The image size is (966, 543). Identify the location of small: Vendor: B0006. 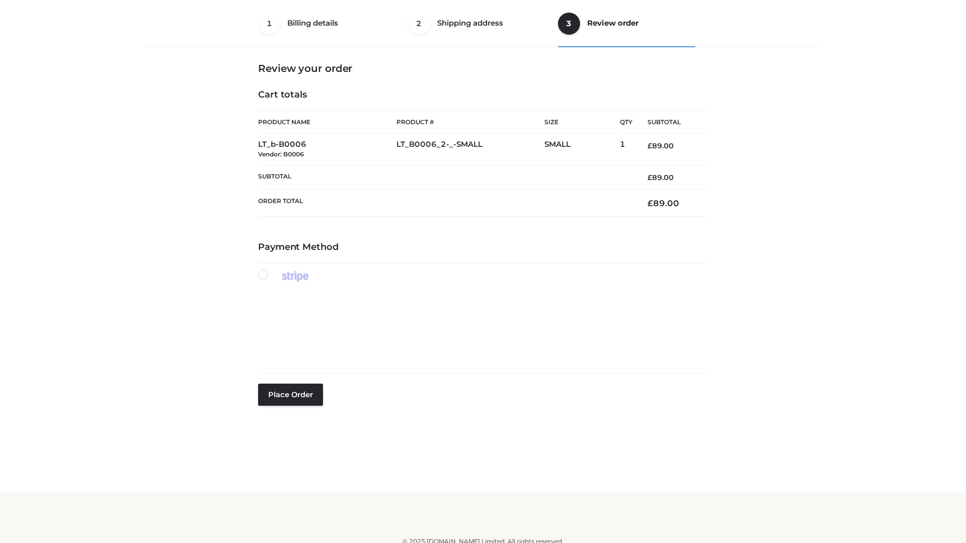
(281, 154).